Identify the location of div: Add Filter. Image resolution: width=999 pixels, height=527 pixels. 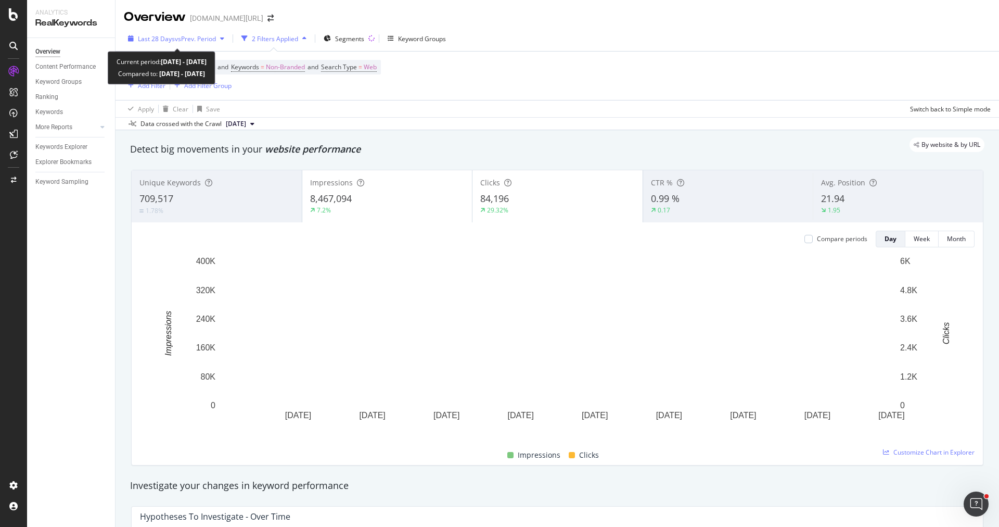
(151, 85).